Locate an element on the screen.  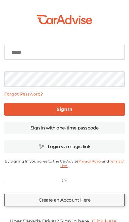
a: Privacy Policy is located at coordinates (90, 161).